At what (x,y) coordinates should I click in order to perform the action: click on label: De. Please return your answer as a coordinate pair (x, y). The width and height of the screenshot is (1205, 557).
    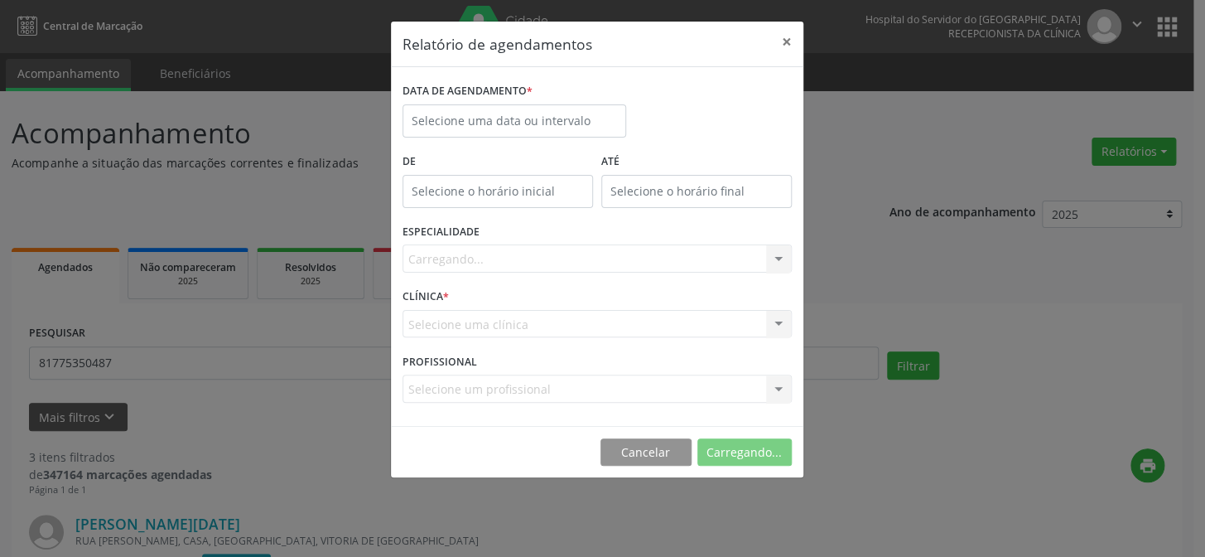
    Looking at the image, I should click on (498, 162).